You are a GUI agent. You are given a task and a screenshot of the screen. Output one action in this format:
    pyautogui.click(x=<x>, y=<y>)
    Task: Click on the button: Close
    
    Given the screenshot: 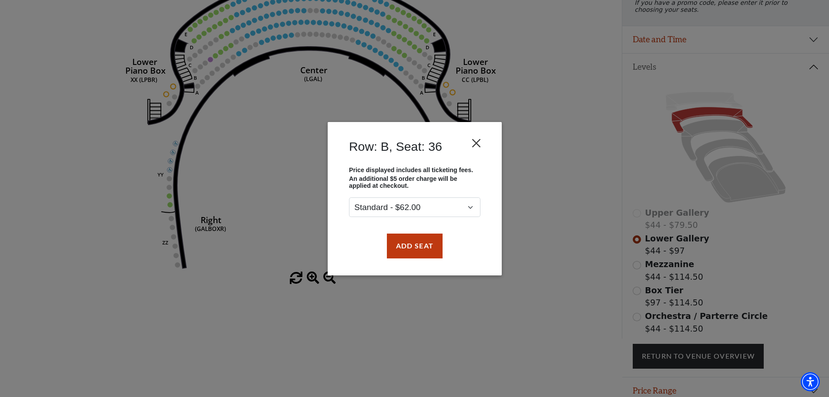 What is the action you would take?
    pyautogui.click(x=476, y=143)
    